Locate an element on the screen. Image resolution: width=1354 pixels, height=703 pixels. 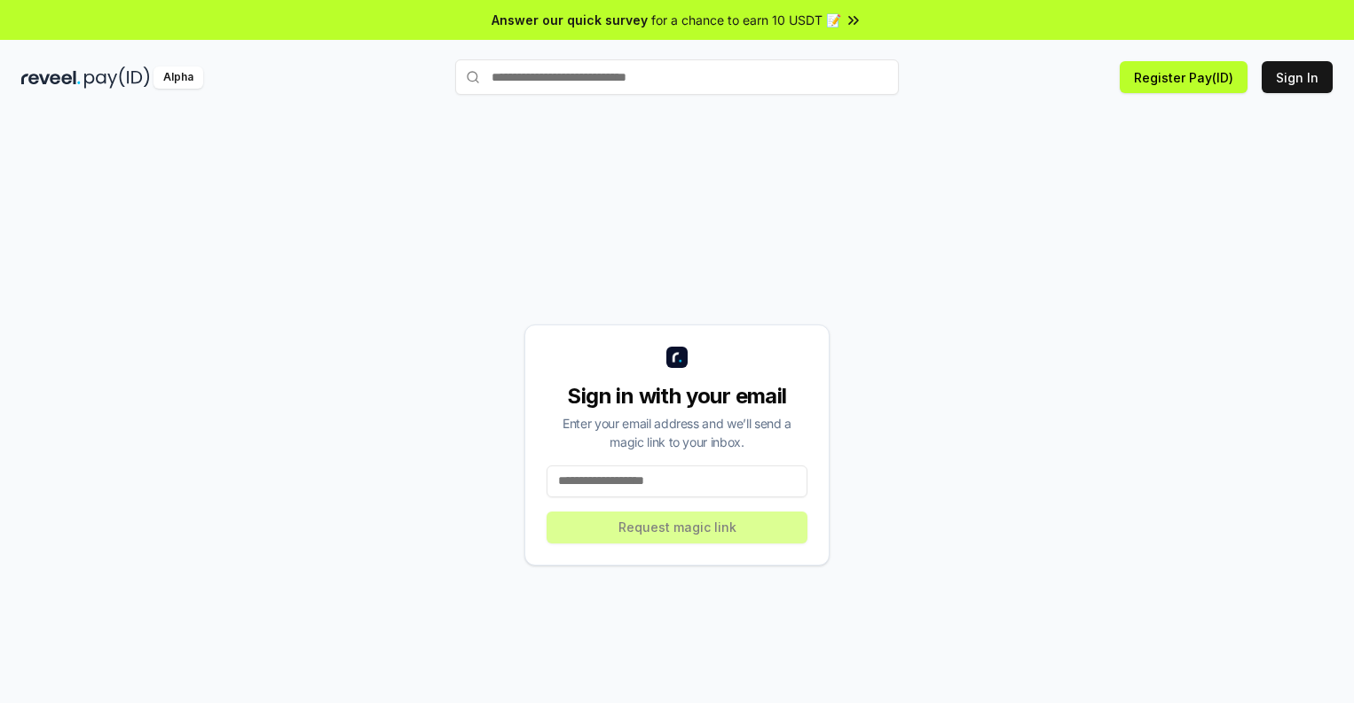
img: reveel_dark is located at coordinates (51, 77).